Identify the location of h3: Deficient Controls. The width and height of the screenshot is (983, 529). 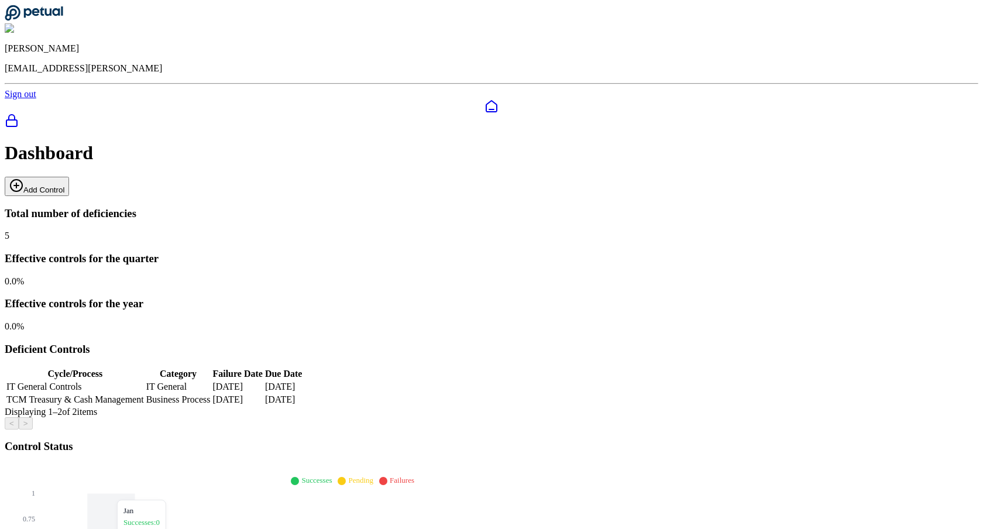
(492, 349).